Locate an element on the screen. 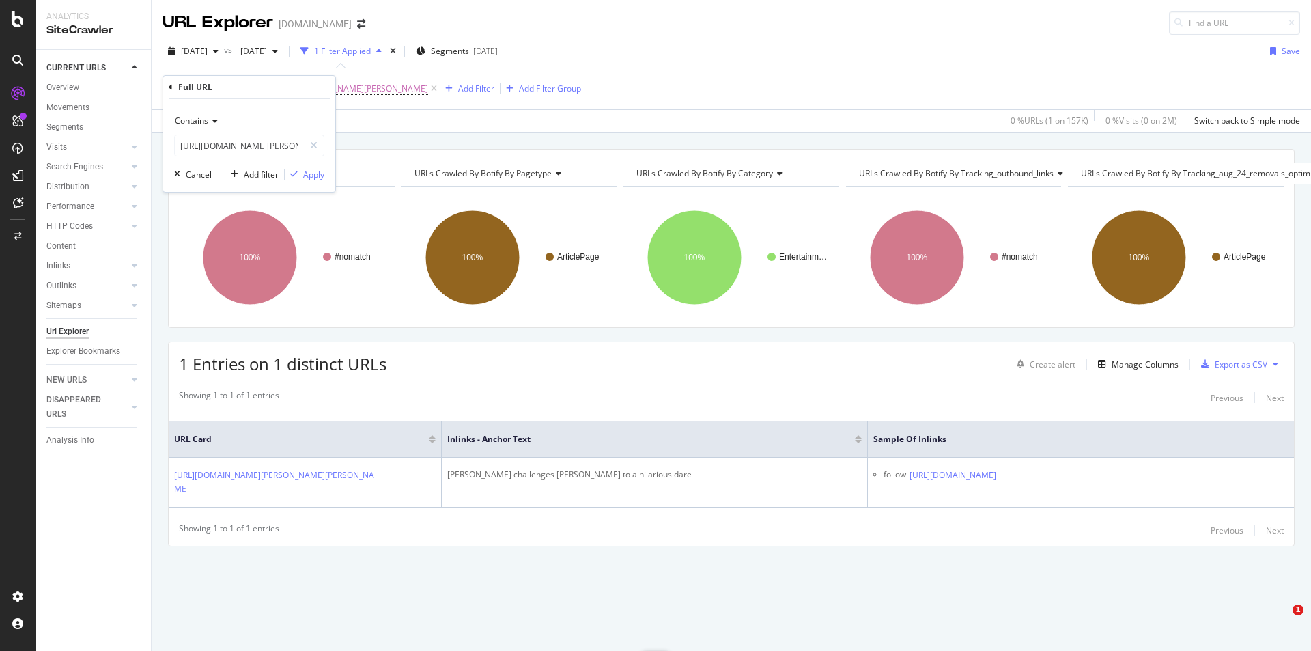 The width and height of the screenshot is (1311, 651). a: NEW URLS is located at coordinates (87, 380).